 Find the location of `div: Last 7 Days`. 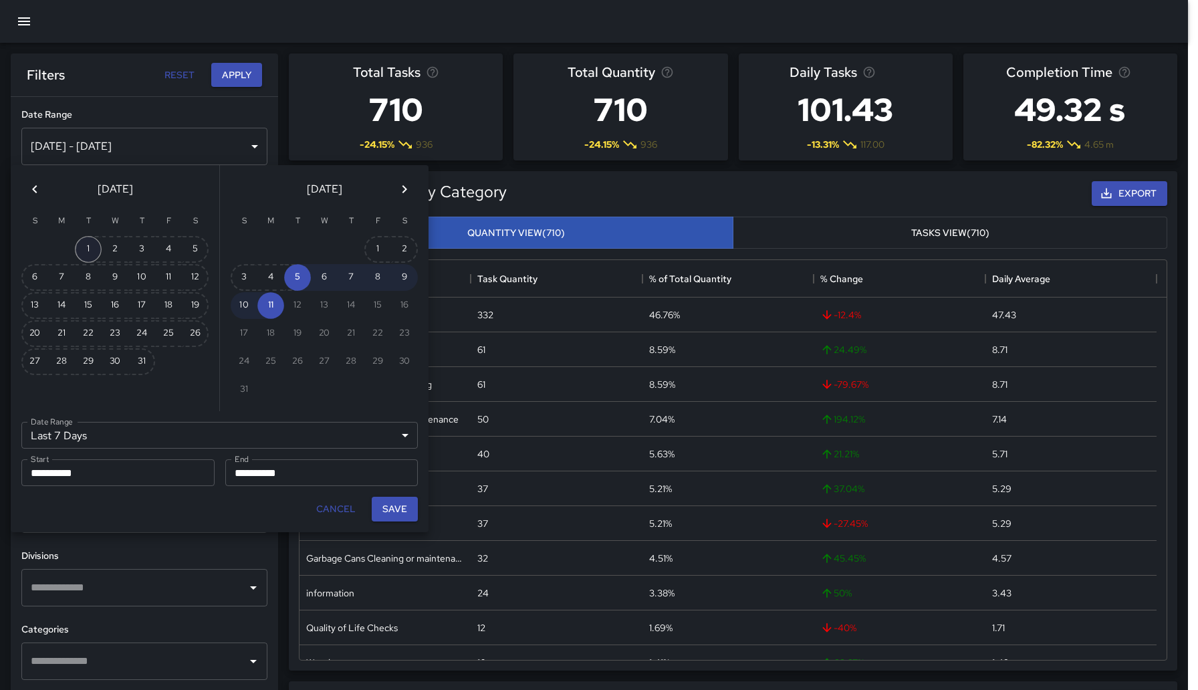

div: Last 7 Days is located at coordinates (219, 435).